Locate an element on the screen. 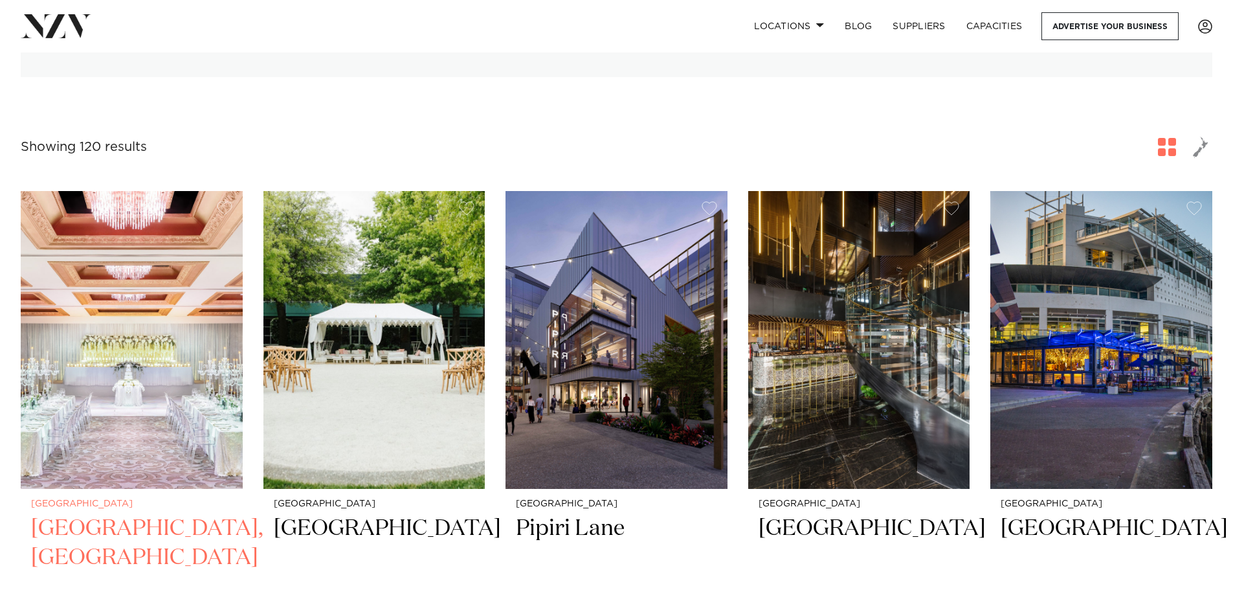 Image resolution: width=1233 pixels, height=612 pixels. a: Locations is located at coordinates (789, 26).